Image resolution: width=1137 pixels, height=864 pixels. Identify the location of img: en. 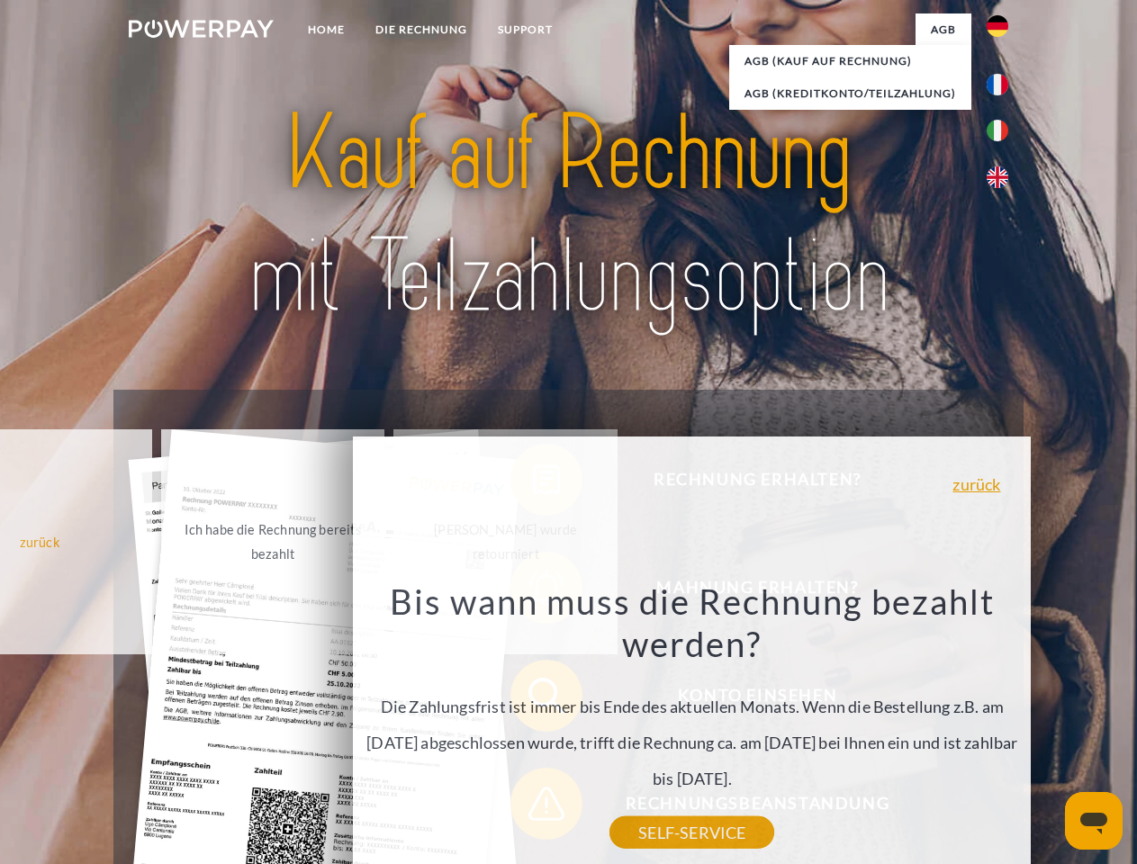
(998, 177).